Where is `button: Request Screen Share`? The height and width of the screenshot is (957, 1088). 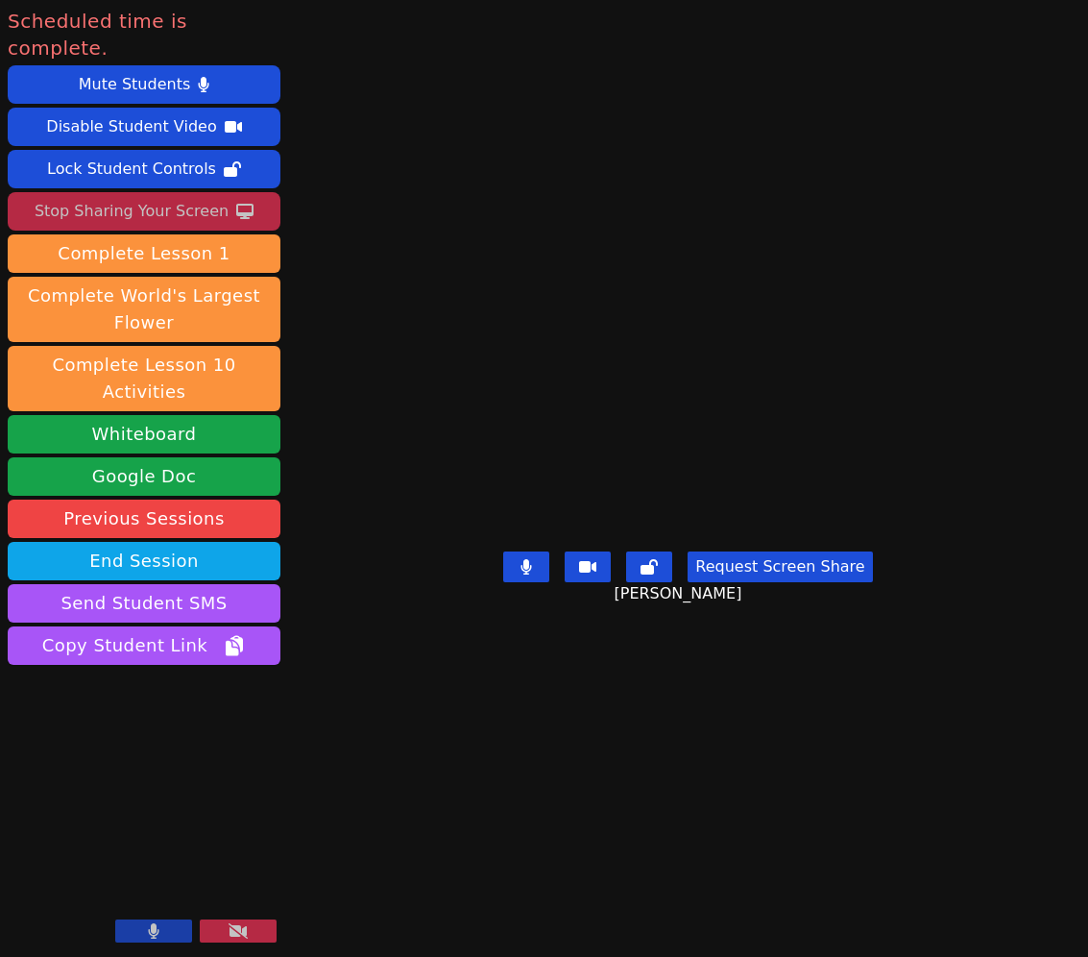
button: Request Screen Share is located at coordinates (780, 567).